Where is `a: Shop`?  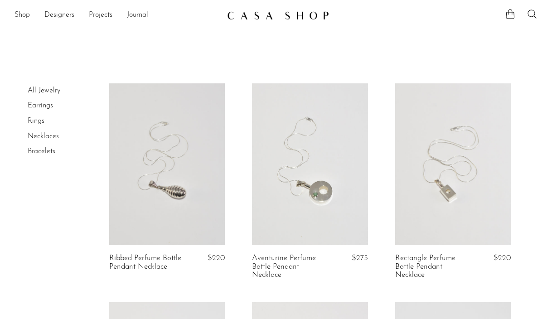
a: Shop is located at coordinates (22, 15).